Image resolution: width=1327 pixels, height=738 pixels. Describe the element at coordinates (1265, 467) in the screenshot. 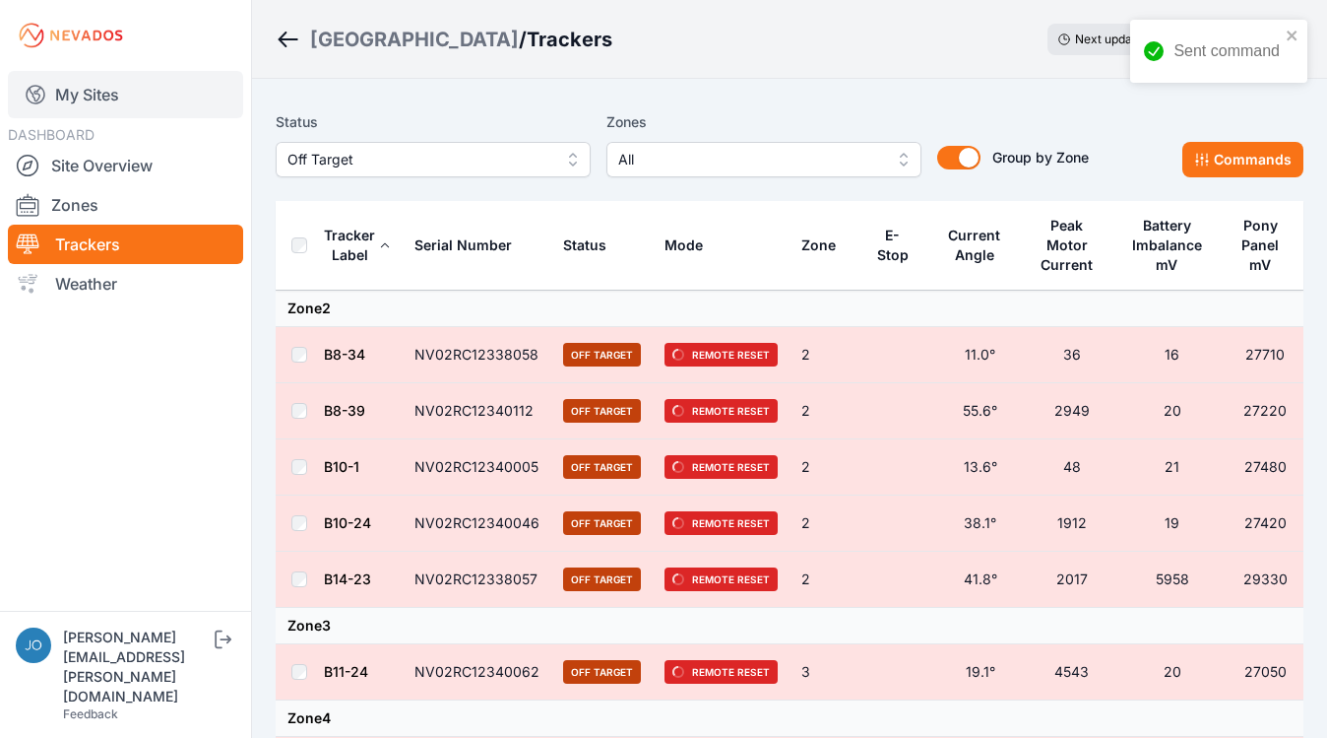

I see `td: 27480` at that location.